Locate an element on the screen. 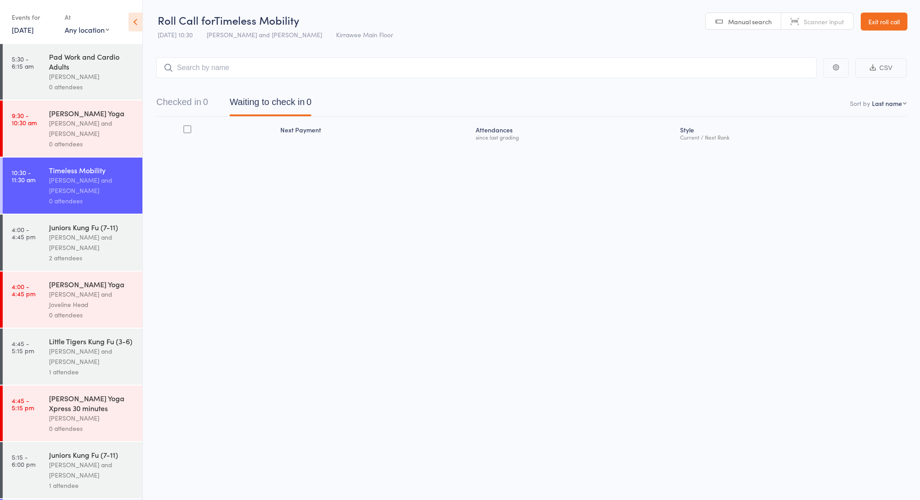 The width and height of the screenshot is (920, 500). span: Manual search is located at coordinates (750, 22).